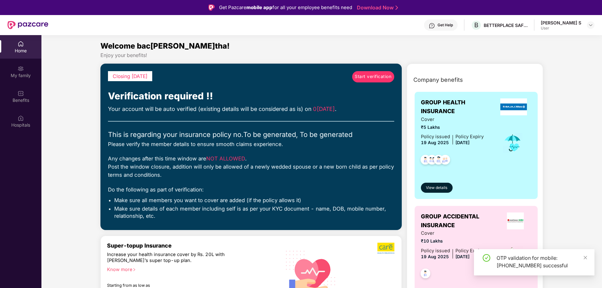 Image resolution: width=602 pixels, height=288 pixels. I want to click on div: This is regarding your insurance policy no. To be generated, To be generated, so click(251, 135).